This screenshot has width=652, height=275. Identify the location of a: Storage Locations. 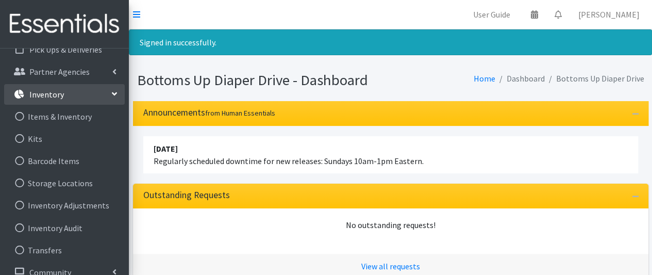
(64, 183).